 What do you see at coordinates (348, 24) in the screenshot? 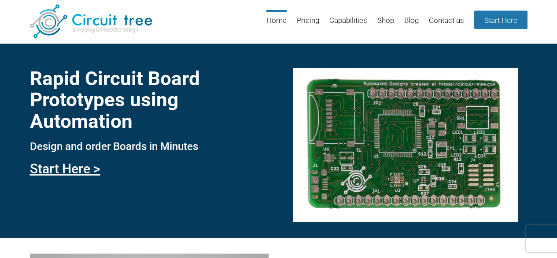
I see `a: Capabilities` at bounding box center [348, 24].